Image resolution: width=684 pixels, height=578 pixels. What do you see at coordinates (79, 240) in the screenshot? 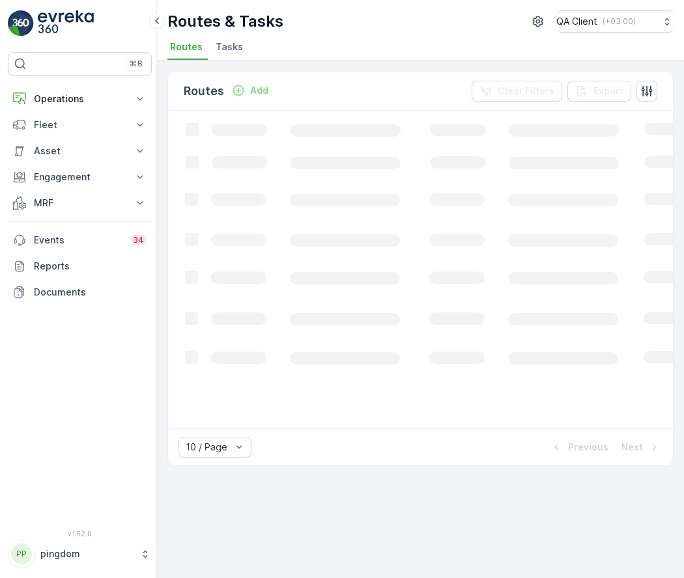
I see `a: Events34` at bounding box center [79, 240].